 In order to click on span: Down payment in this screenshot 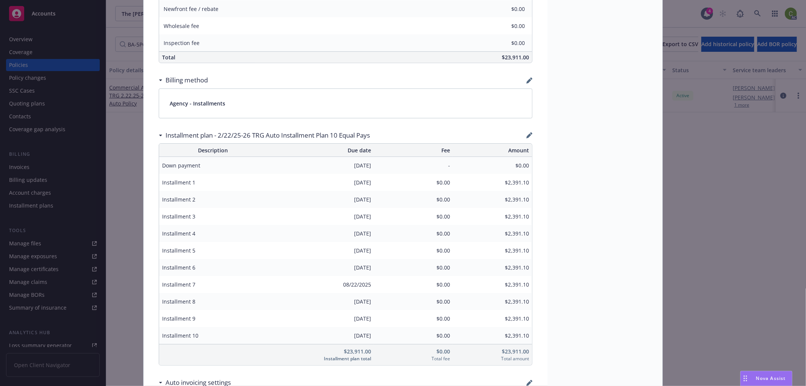, I will do `click(213, 165)`.